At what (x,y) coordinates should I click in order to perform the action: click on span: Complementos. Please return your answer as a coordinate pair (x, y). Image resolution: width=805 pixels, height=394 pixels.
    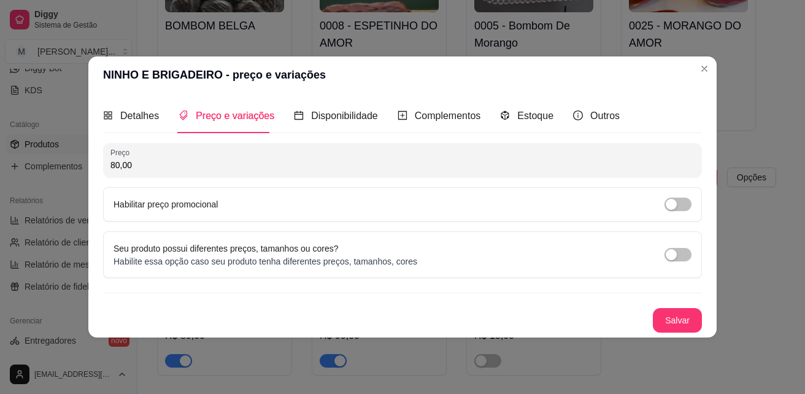
    Looking at the image, I should click on (448, 115).